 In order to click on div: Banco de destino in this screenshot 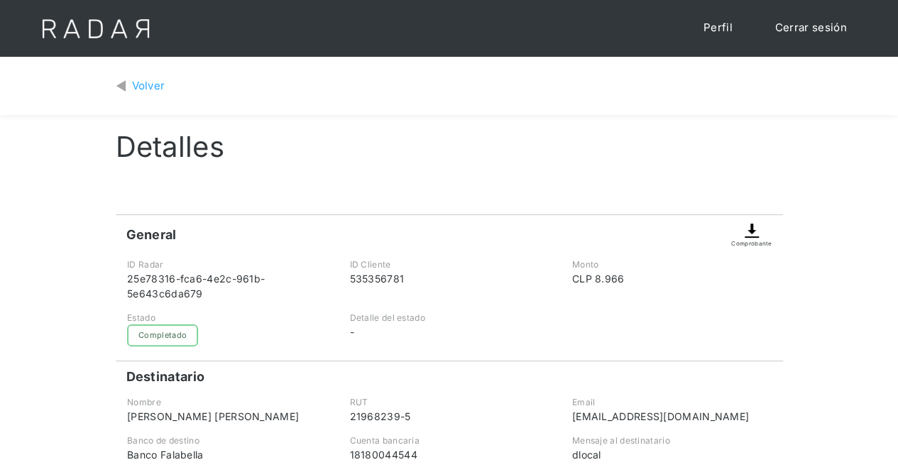, I will do `click(227, 441)`.